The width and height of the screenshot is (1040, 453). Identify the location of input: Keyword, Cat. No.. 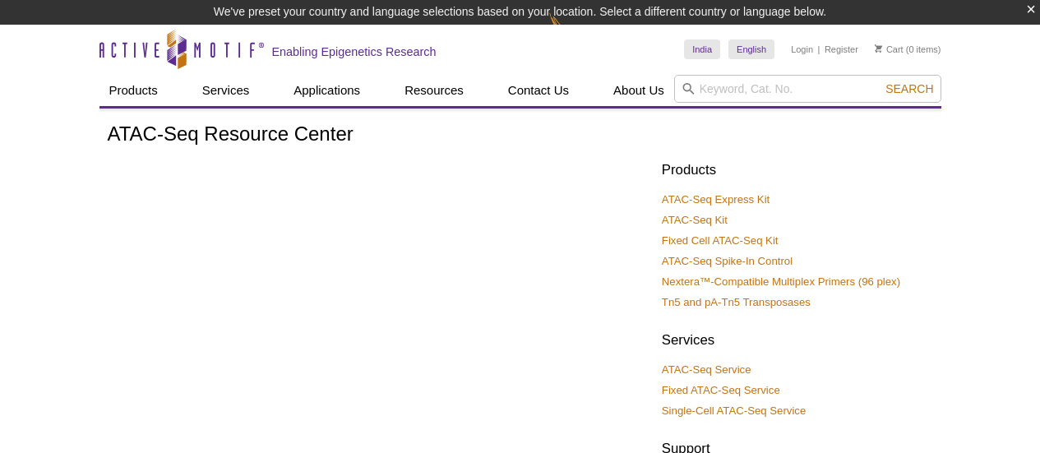
(808, 89).